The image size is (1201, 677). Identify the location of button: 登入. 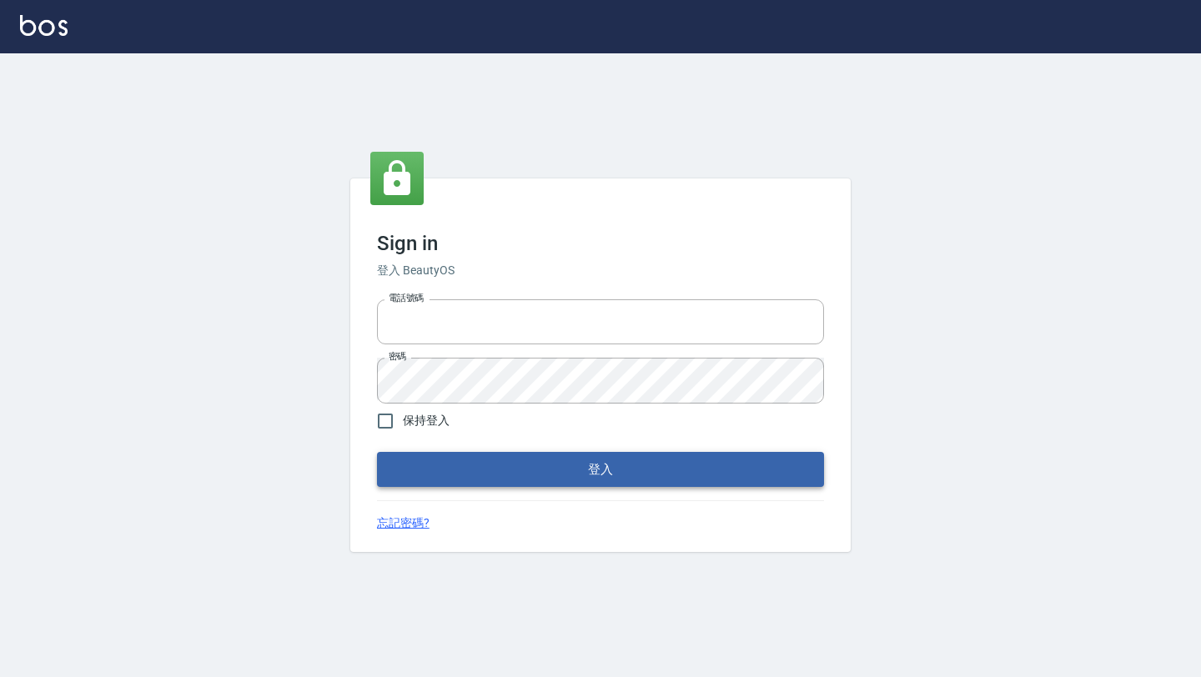
(600, 470).